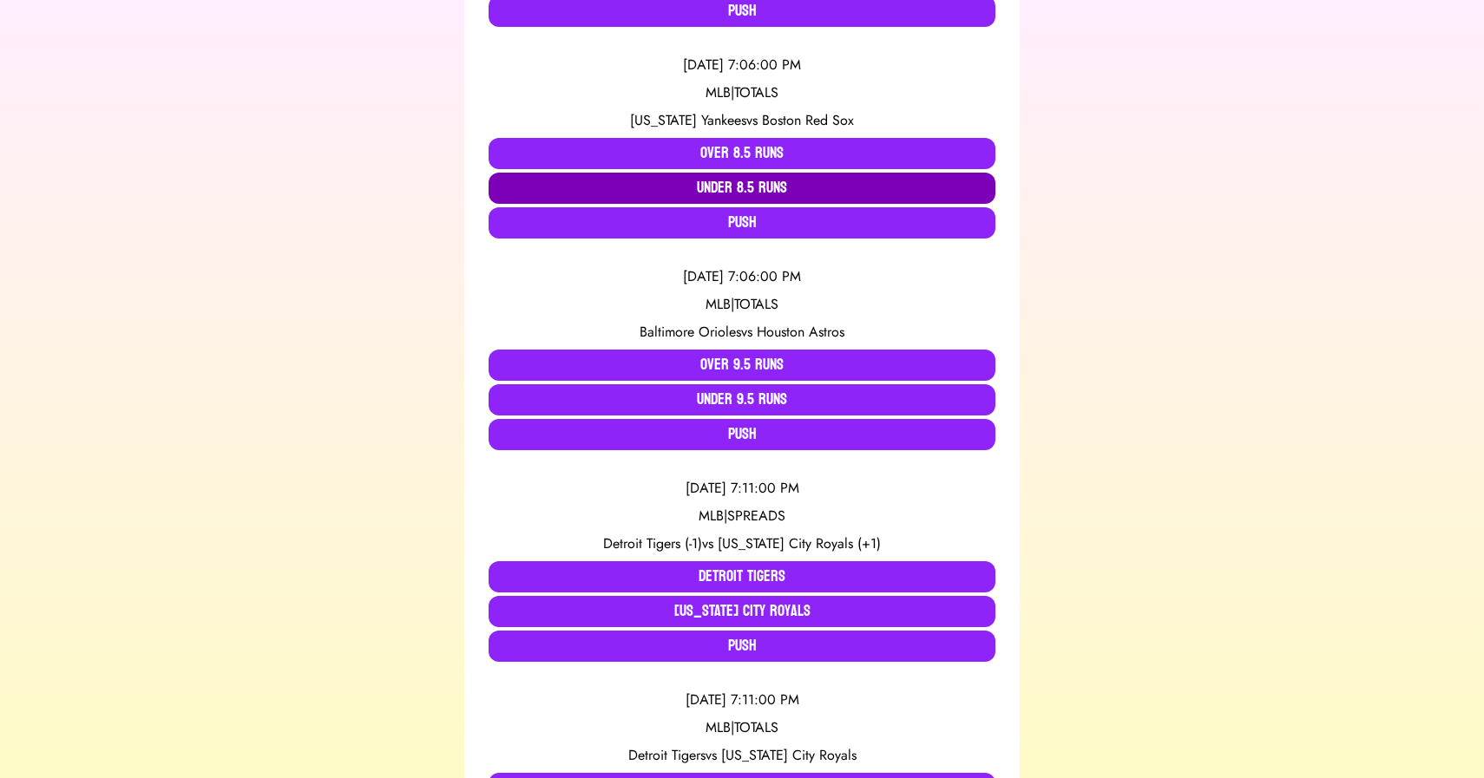 The width and height of the screenshot is (1484, 778). What do you see at coordinates (690, 332) in the screenshot?
I see `span: Baltimore Orioles` at bounding box center [690, 332].